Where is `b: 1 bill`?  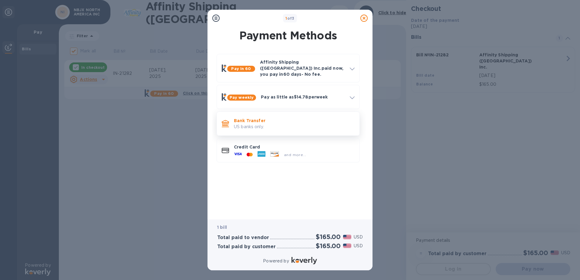
b: 1 bill is located at coordinates (222, 228).